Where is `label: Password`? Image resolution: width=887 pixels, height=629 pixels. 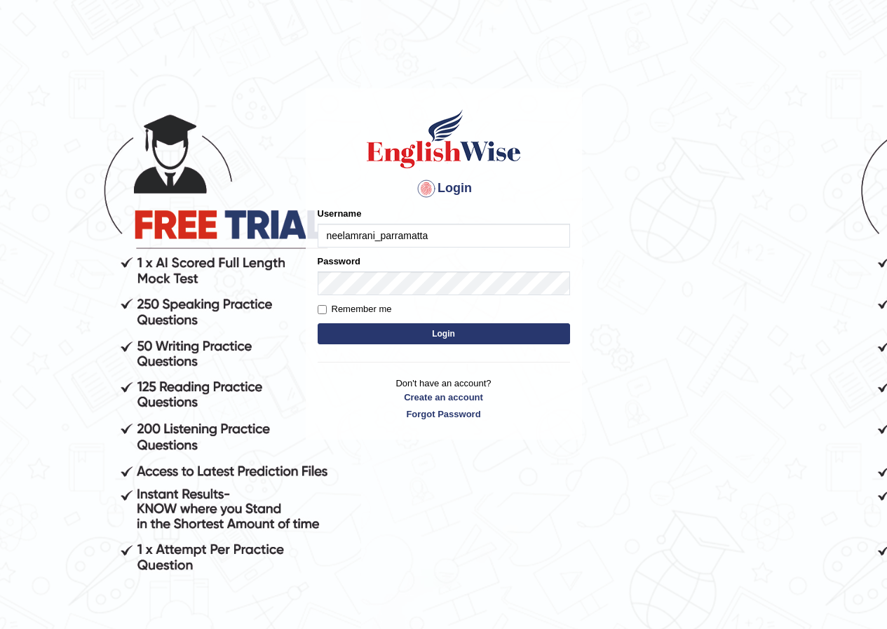
label: Password is located at coordinates (339, 261).